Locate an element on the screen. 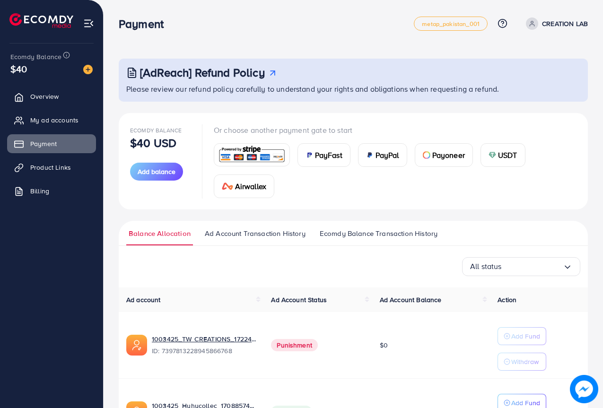 This screenshot has height=408, width=603. span: Ad Account Balance is located at coordinates (410, 300).